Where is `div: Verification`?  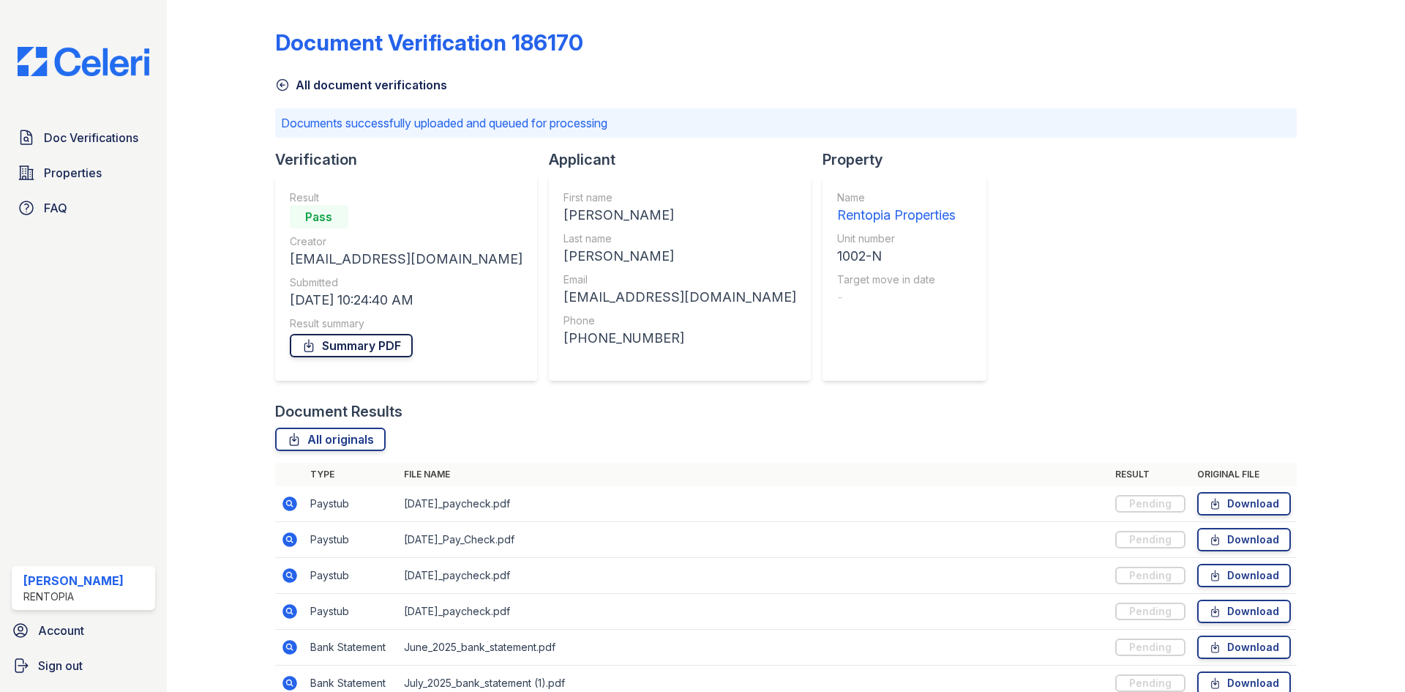
div: Verification is located at coordinates (412, 160).